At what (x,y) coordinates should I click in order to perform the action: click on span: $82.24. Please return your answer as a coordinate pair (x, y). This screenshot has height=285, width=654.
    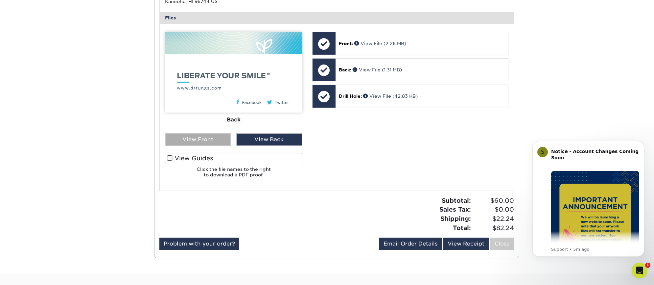
    Looking at the image, I should click on (493, 228).